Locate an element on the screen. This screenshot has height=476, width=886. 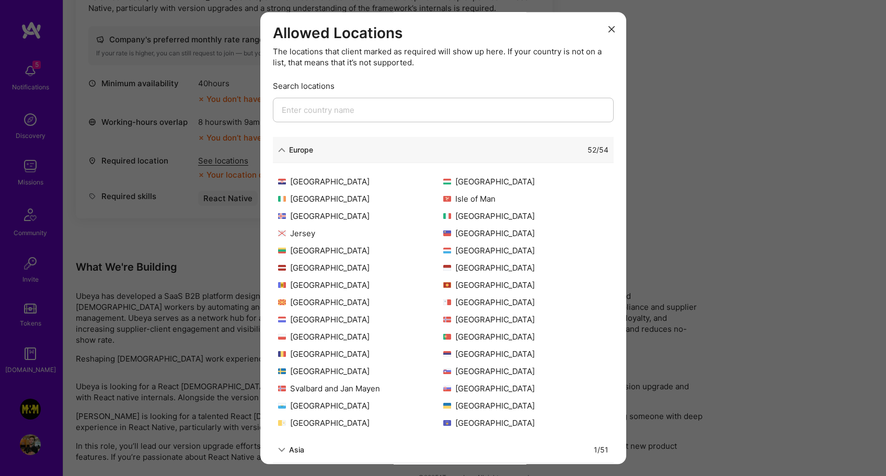
img: Ukraine is located at coordinates (447, 406).